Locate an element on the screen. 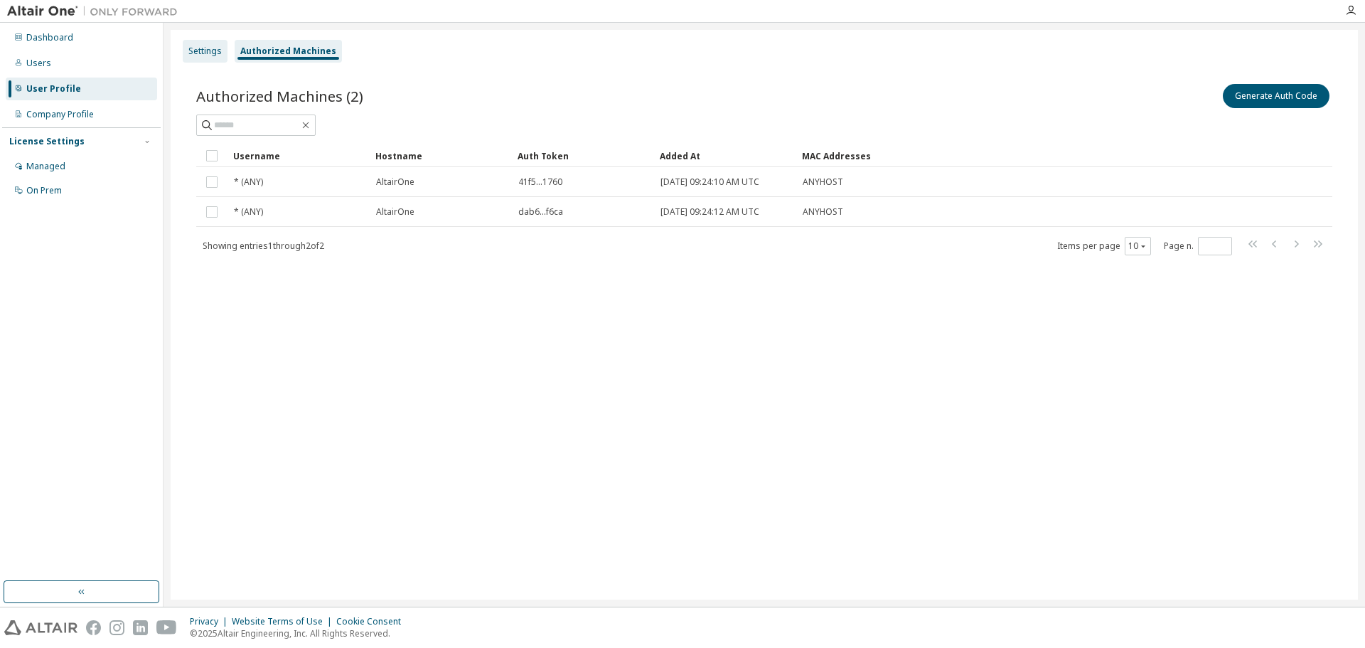  span: dab6...f6ca is located at coordinates (540, 212).